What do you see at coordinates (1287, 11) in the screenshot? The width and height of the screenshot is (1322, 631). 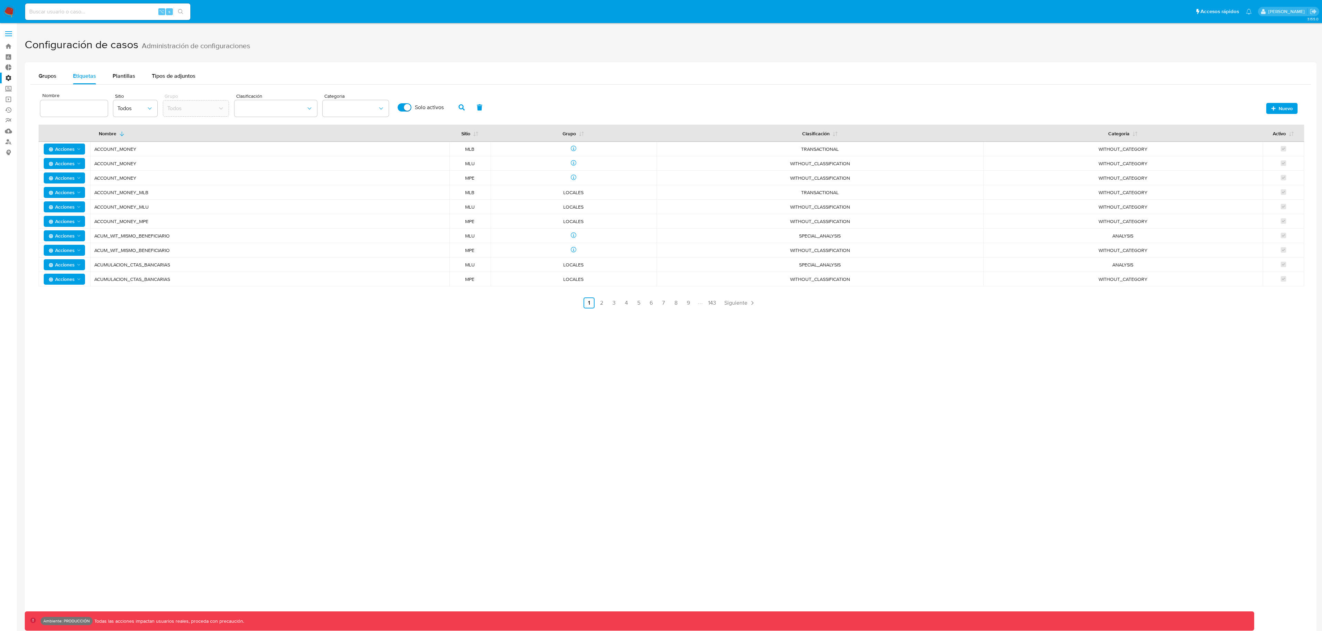 I see `p: leandrojossue.ramirez@mercadolibre.com.co` at bounding box center [1287, 11].